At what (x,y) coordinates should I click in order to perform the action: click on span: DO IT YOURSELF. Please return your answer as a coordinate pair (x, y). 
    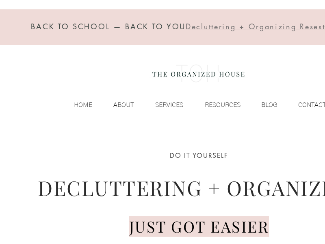
    Looking at the image, I should click on (199, 155).